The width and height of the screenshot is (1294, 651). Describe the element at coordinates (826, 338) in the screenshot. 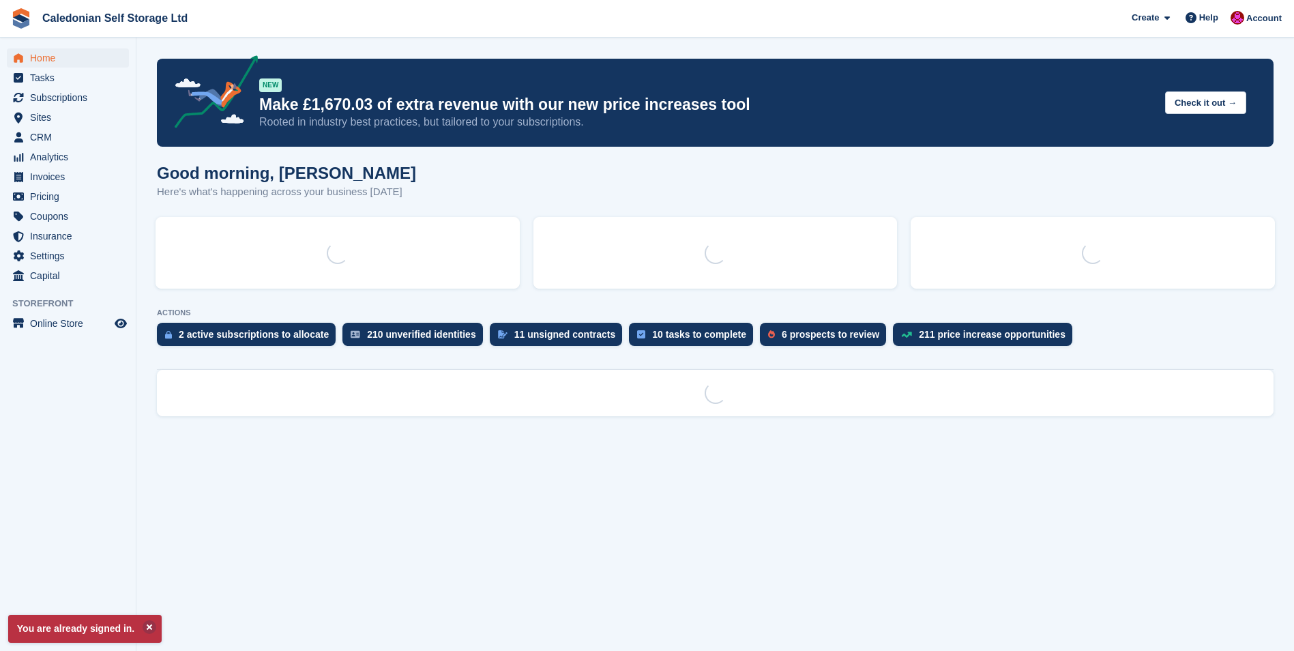

I see `a: 6 prospects to review` at that location.